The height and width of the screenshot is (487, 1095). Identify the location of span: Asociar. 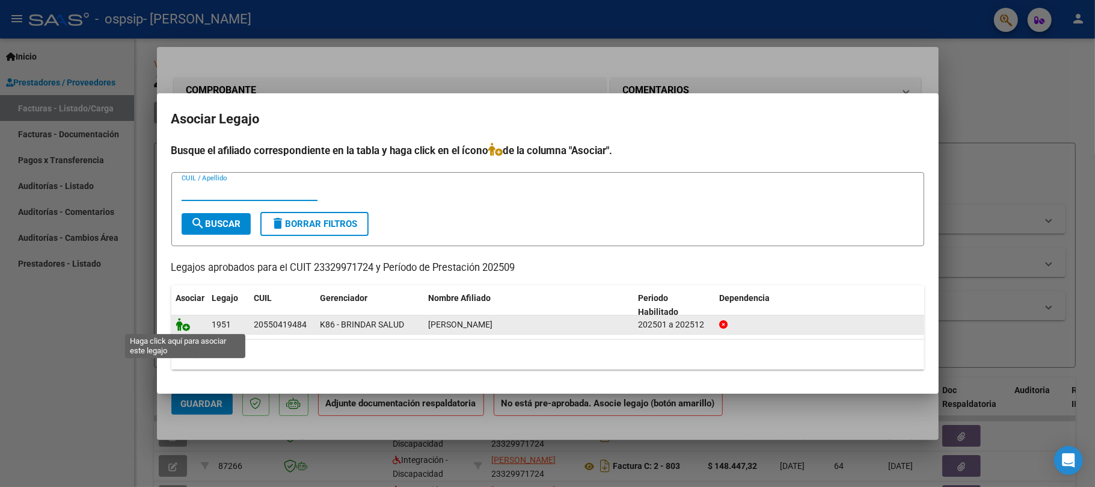
(191, 298).